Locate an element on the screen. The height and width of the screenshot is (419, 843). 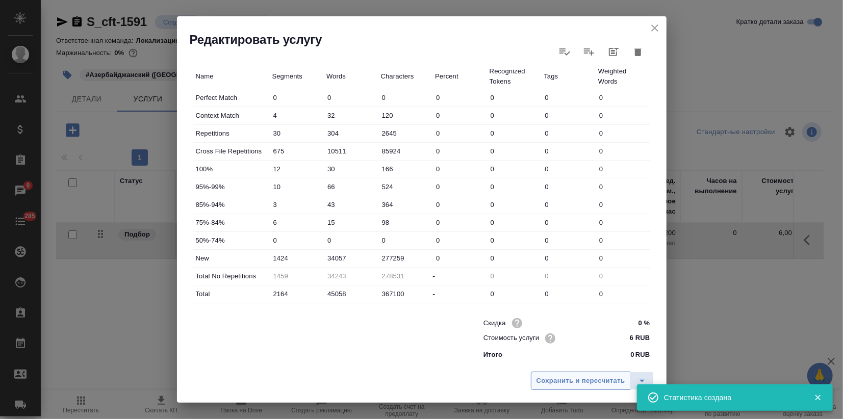
label: Обновить статистику is located at coordinates (564, 51).